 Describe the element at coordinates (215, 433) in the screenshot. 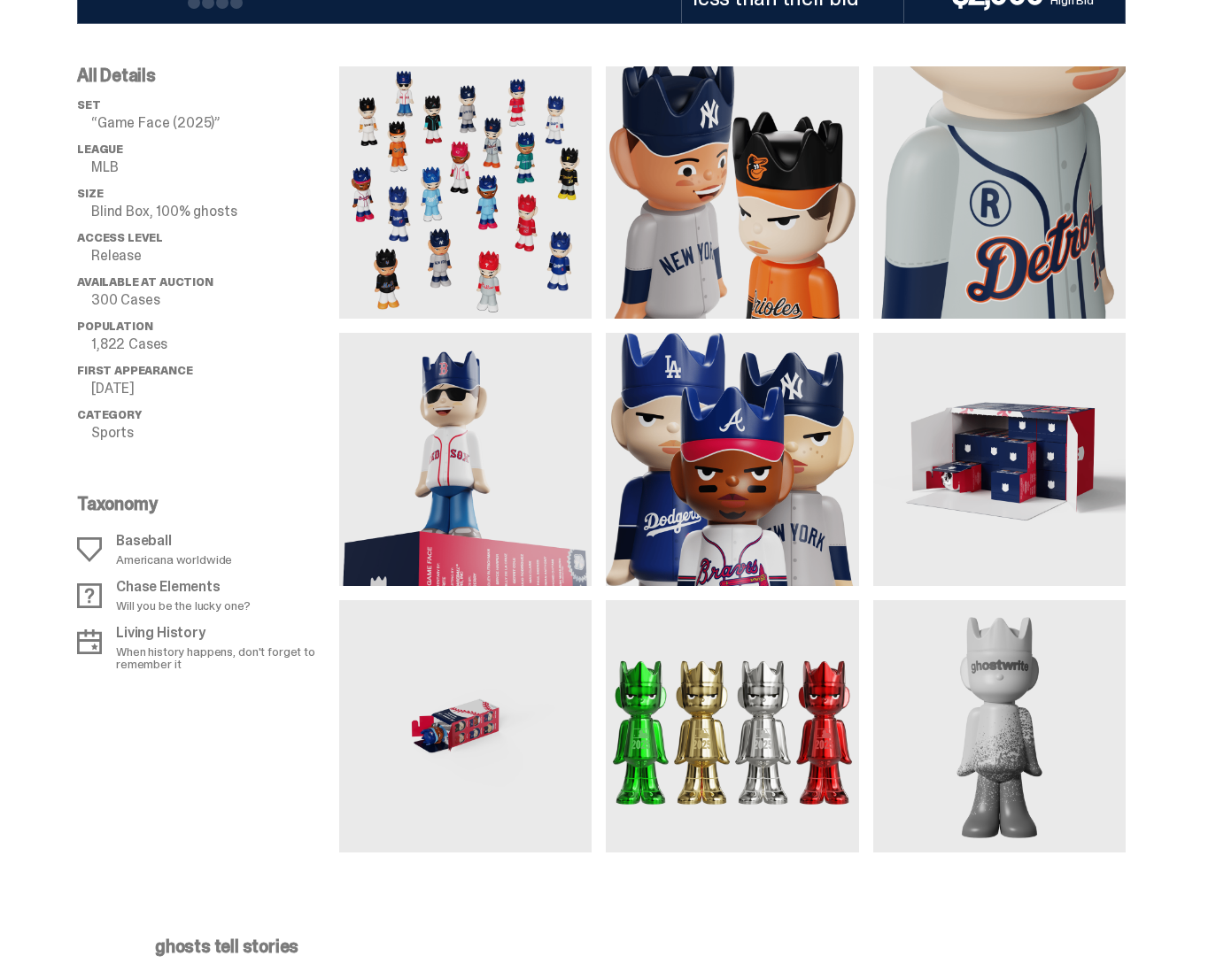

I see `p: Sports` at that location.